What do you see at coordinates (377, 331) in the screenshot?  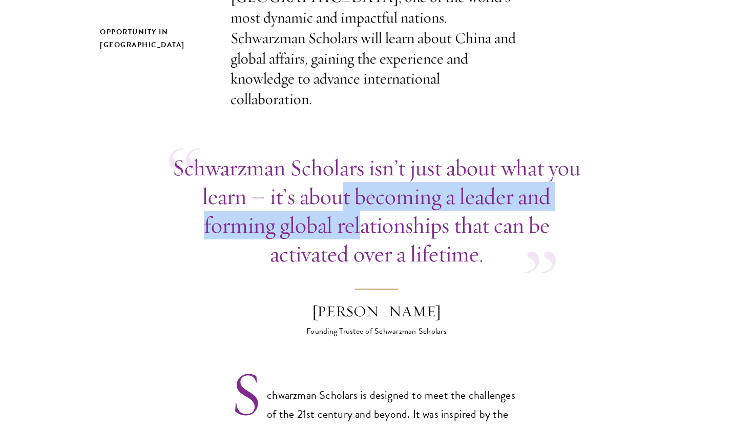 I see `div: Founding Trustee of Schwarzman Scholars` at bounding box center [377, 331].